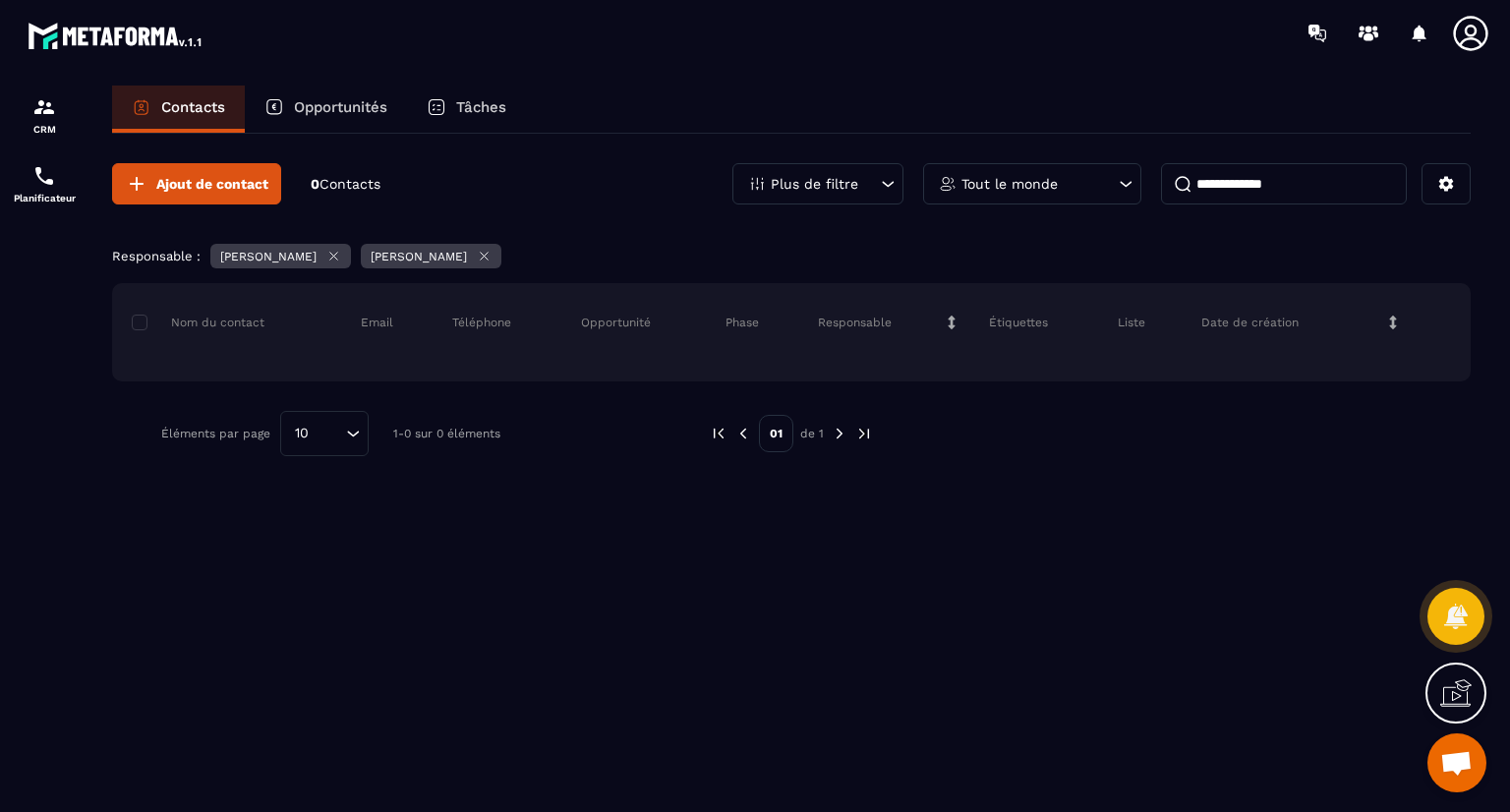 The image size is (1510, 812). What do you see at coordinates (302, 433) in the screenshot?
I see `span: 10` at bounding box center [302, 433].